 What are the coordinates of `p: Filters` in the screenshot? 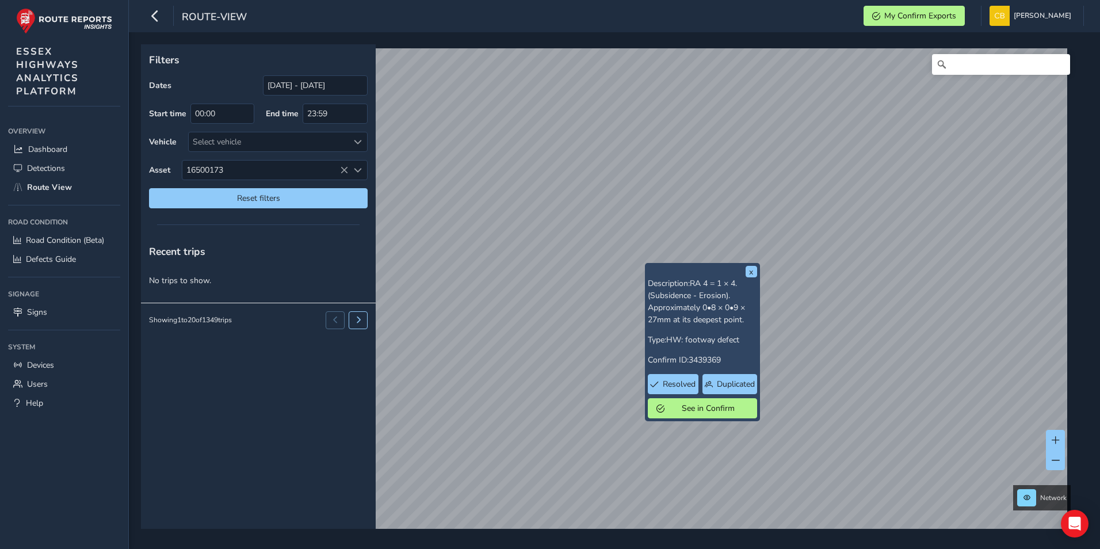 It's located at (258, 60).